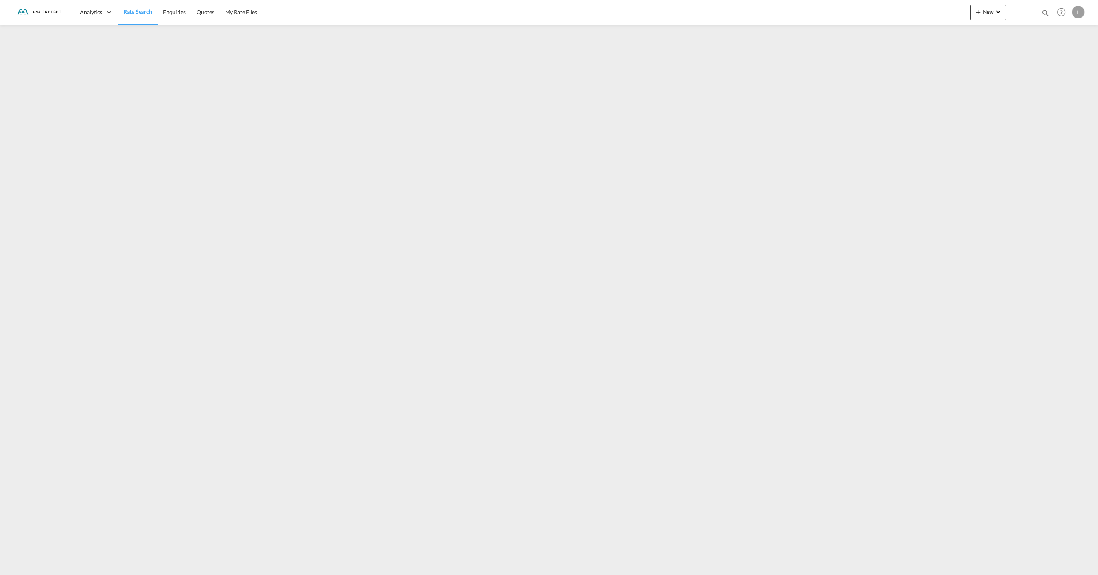 The height and width of the screenshot is (575, 1098). Describe the element at coordinates (91, 12) in the screenshot. I see `span: Analytics` at that location.